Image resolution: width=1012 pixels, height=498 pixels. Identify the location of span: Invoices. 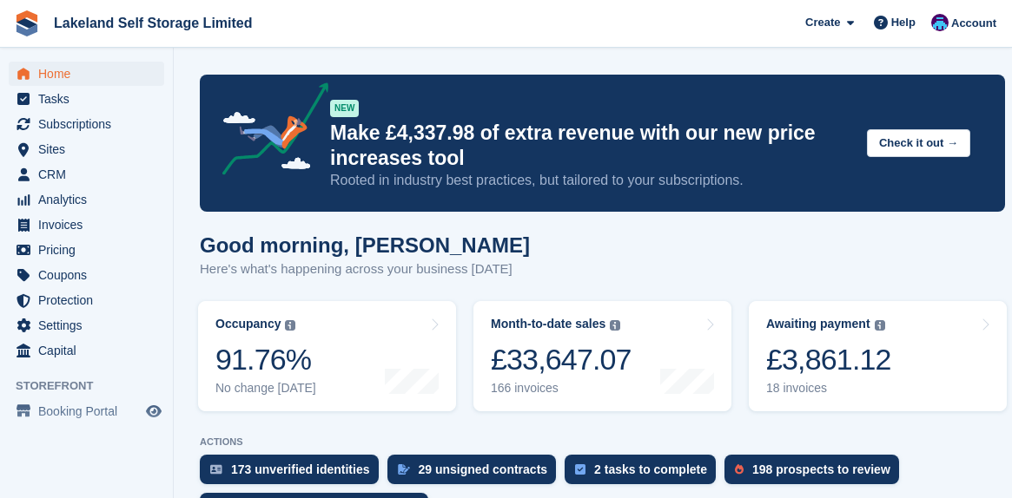
(90, 225).